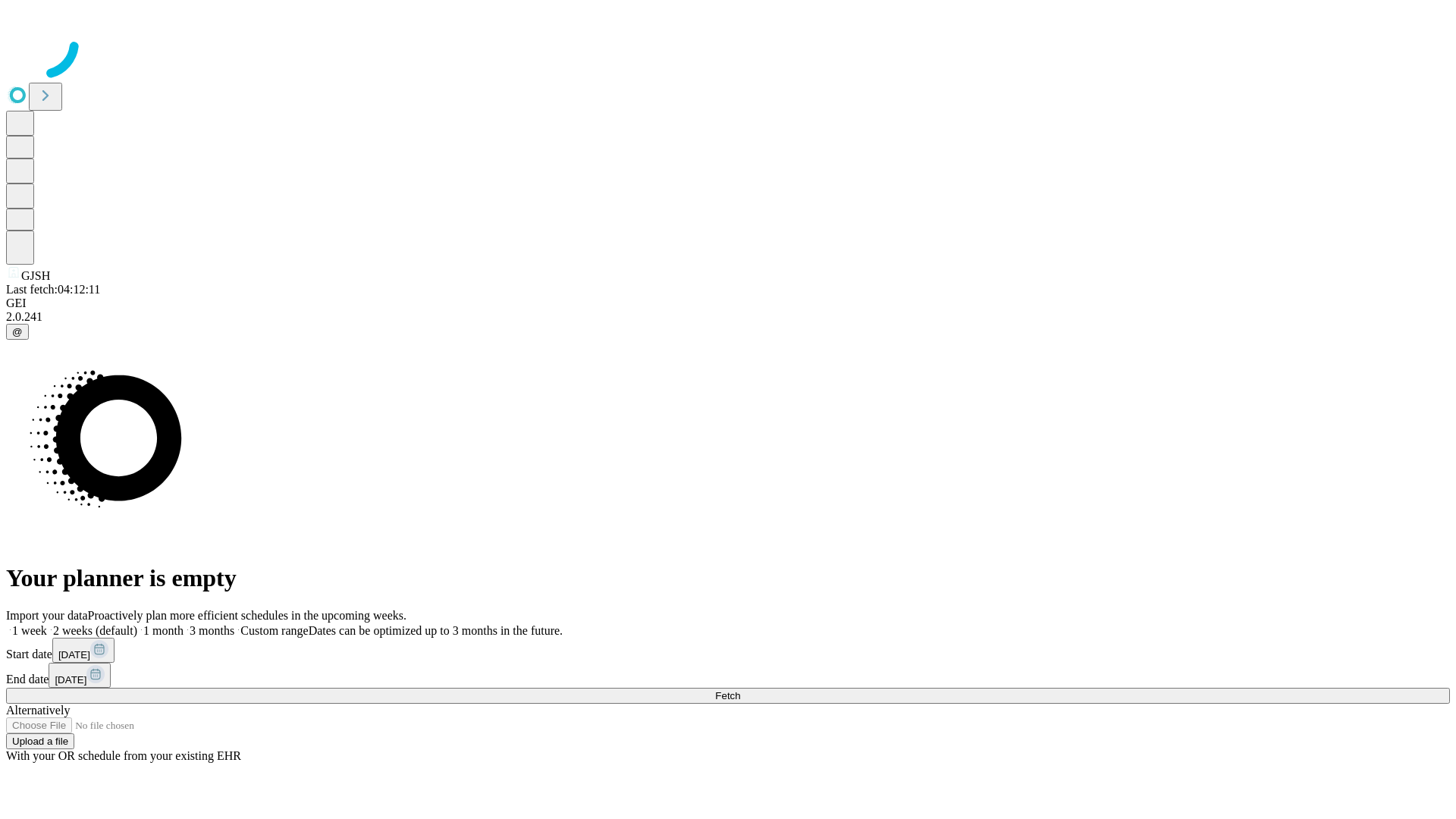 This screenshot has width=1456, height=819. Describe the element at coordinates (35, 276) in the screenshot. I see `span: GJSH` at that location.